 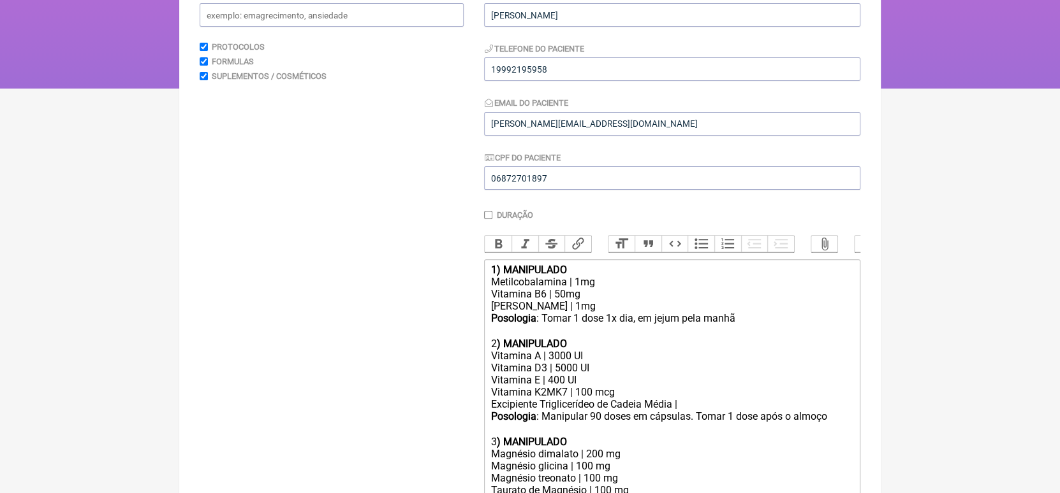 I want to click on input: exemplo: emagrecimento, ansiedade, so click(x=332, y=15).